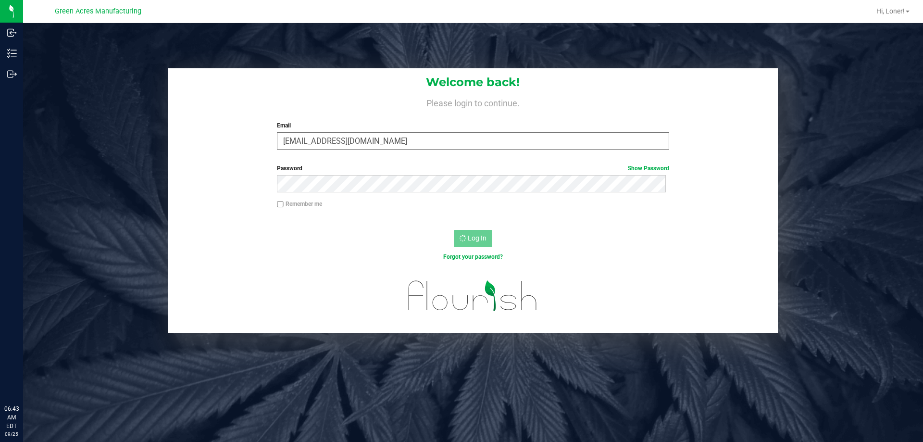 The image size is (923, 442). I want to click on a: Show Password, so click(649, 168).